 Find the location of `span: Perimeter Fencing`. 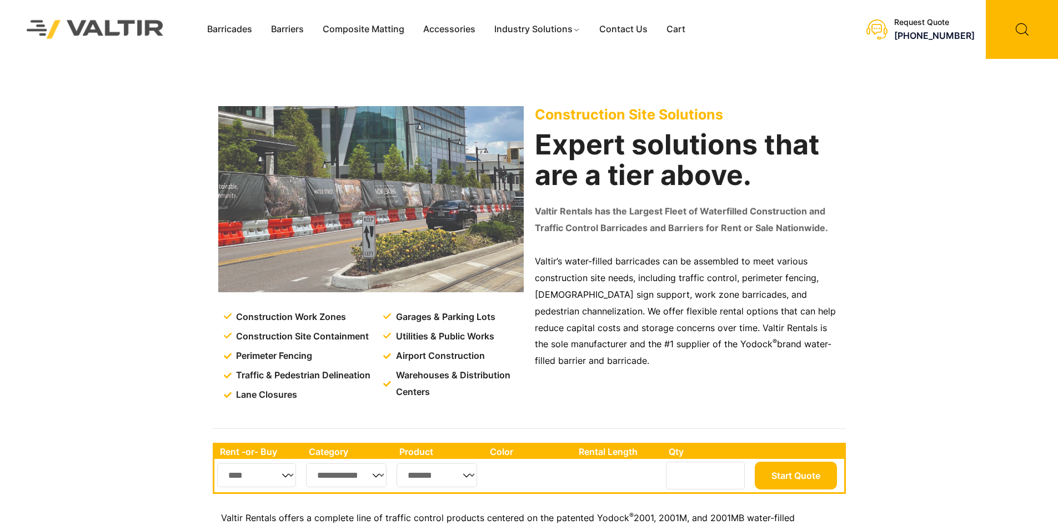

span: Perimeter Fencing is located at coordinates (273, 356).